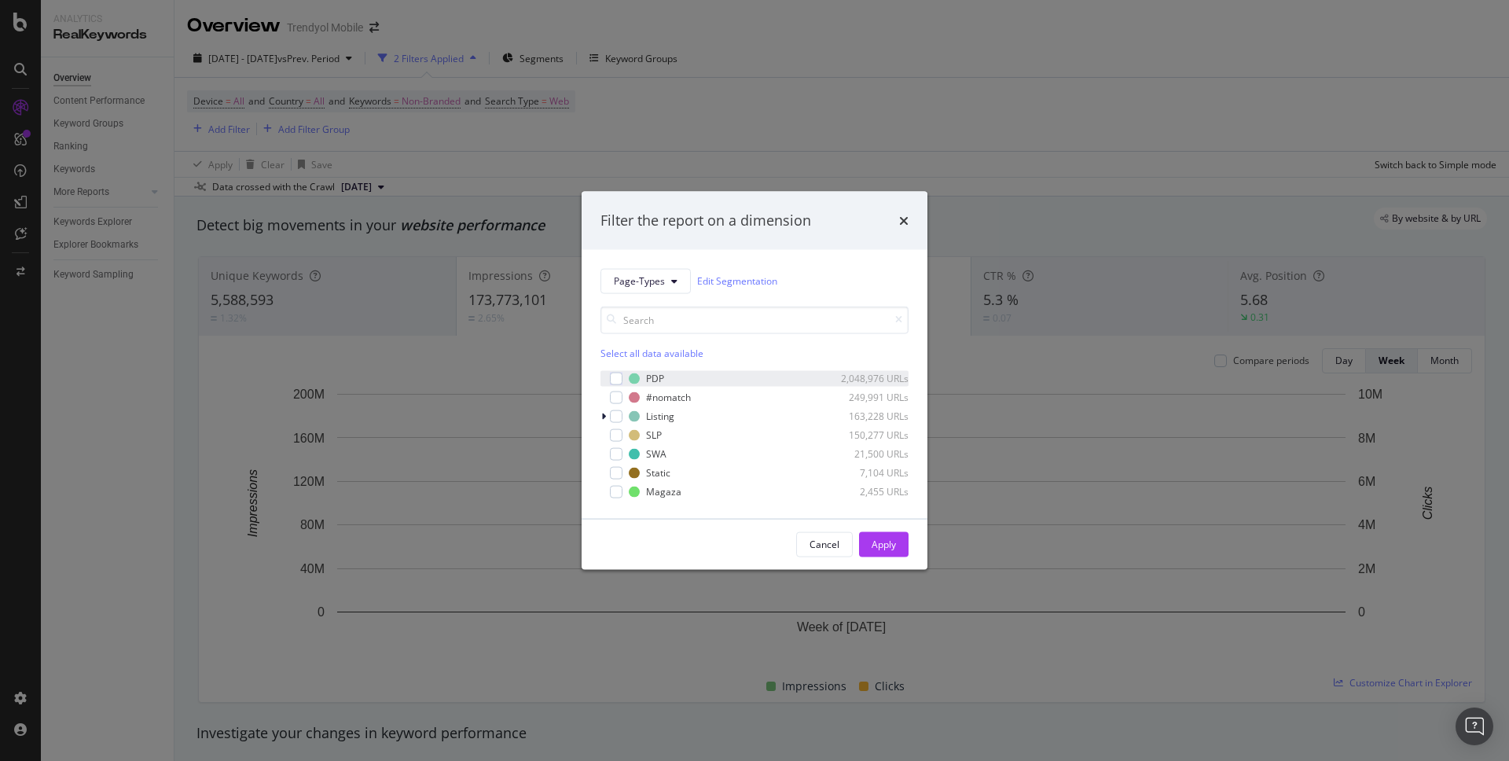 The image size is (1509, 761). What do you see at coordinates (870, 435) in the screenshot?
I see `div: 150,277 URLs` at bounding box center [870, 435].